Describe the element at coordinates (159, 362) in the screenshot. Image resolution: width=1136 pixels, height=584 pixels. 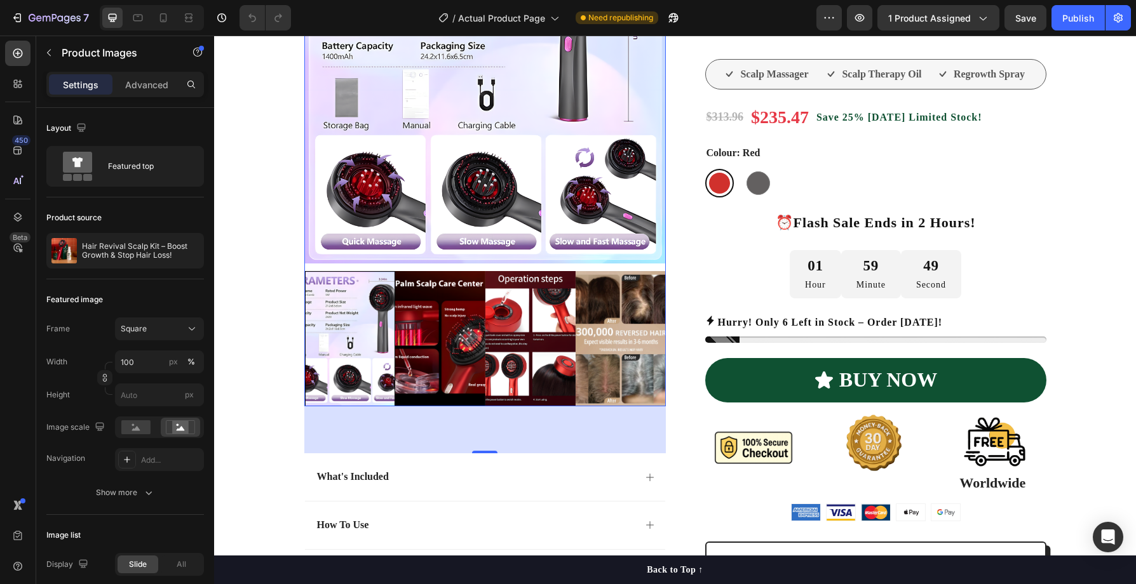
I see `input: px%` at that location.